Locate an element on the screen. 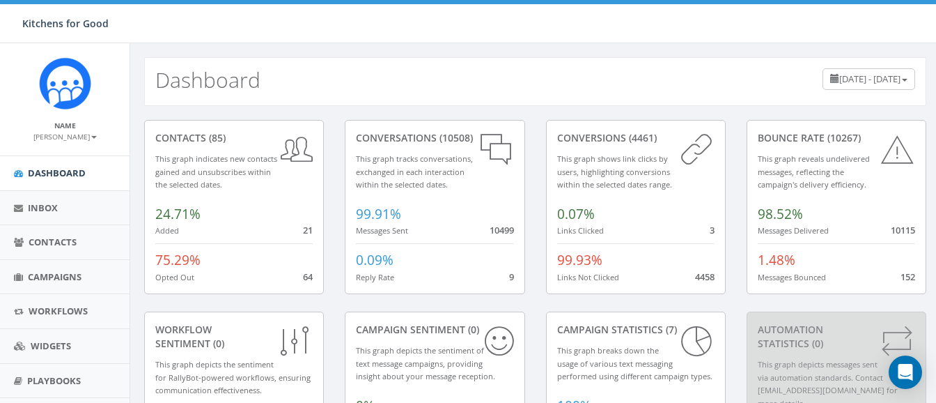 Image resolution: width=936 pixels, height=403 pixels. span: (7) is located at coordinates (670, 329).